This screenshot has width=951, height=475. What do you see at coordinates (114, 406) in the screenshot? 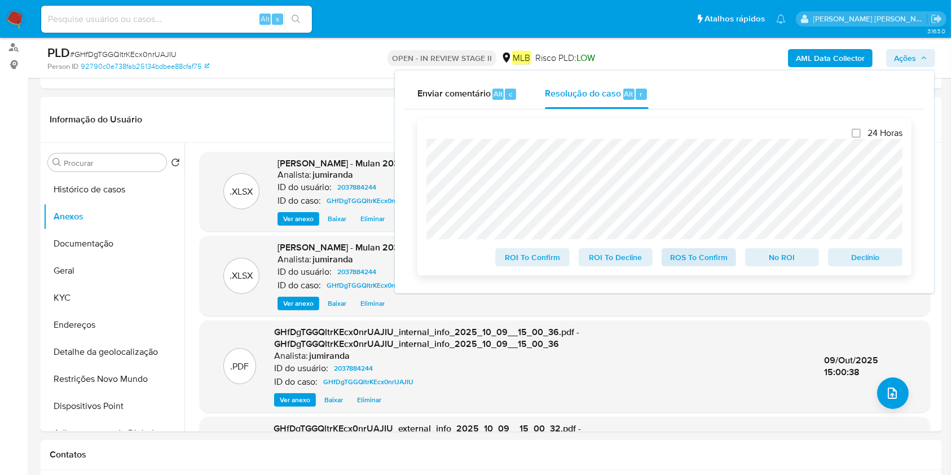
I see `button: Dispositivos Point` at bounding box center [114, 406].